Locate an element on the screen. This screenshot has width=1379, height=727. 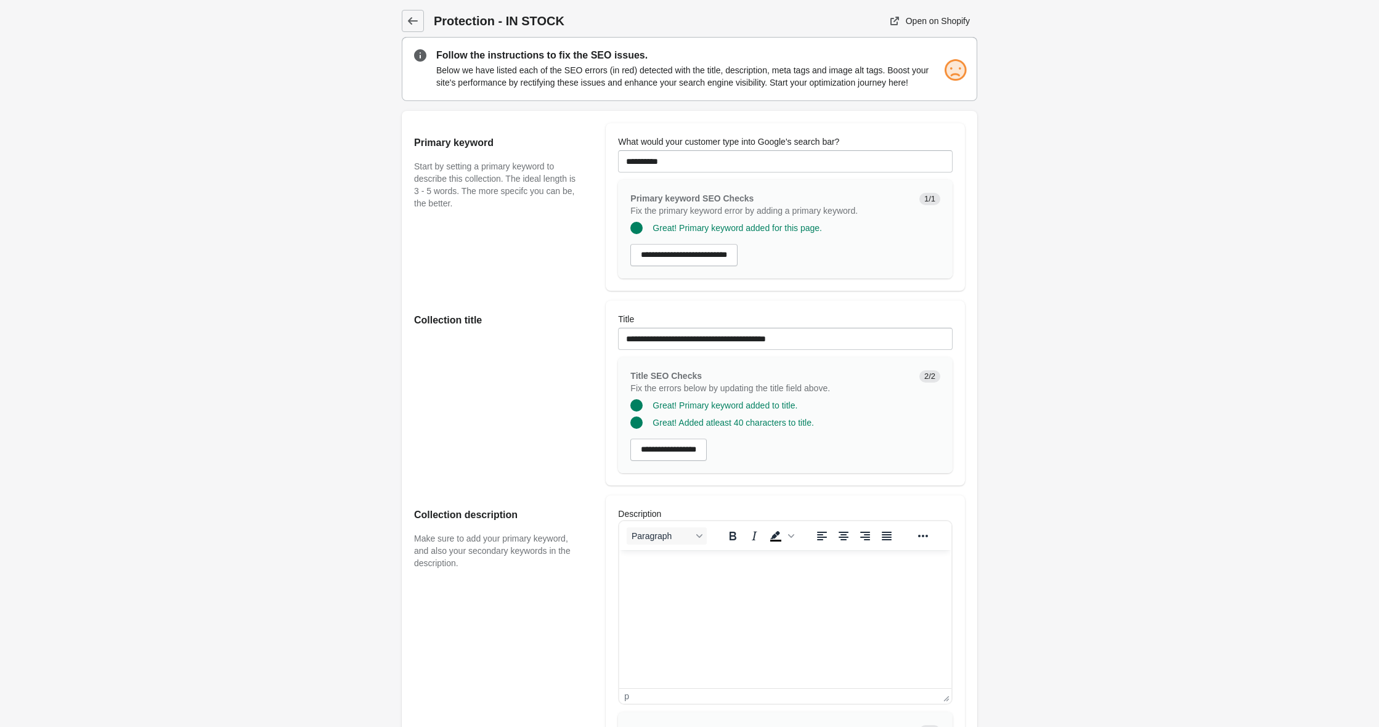
h2: Collection description is located at coordinates (497, 515).